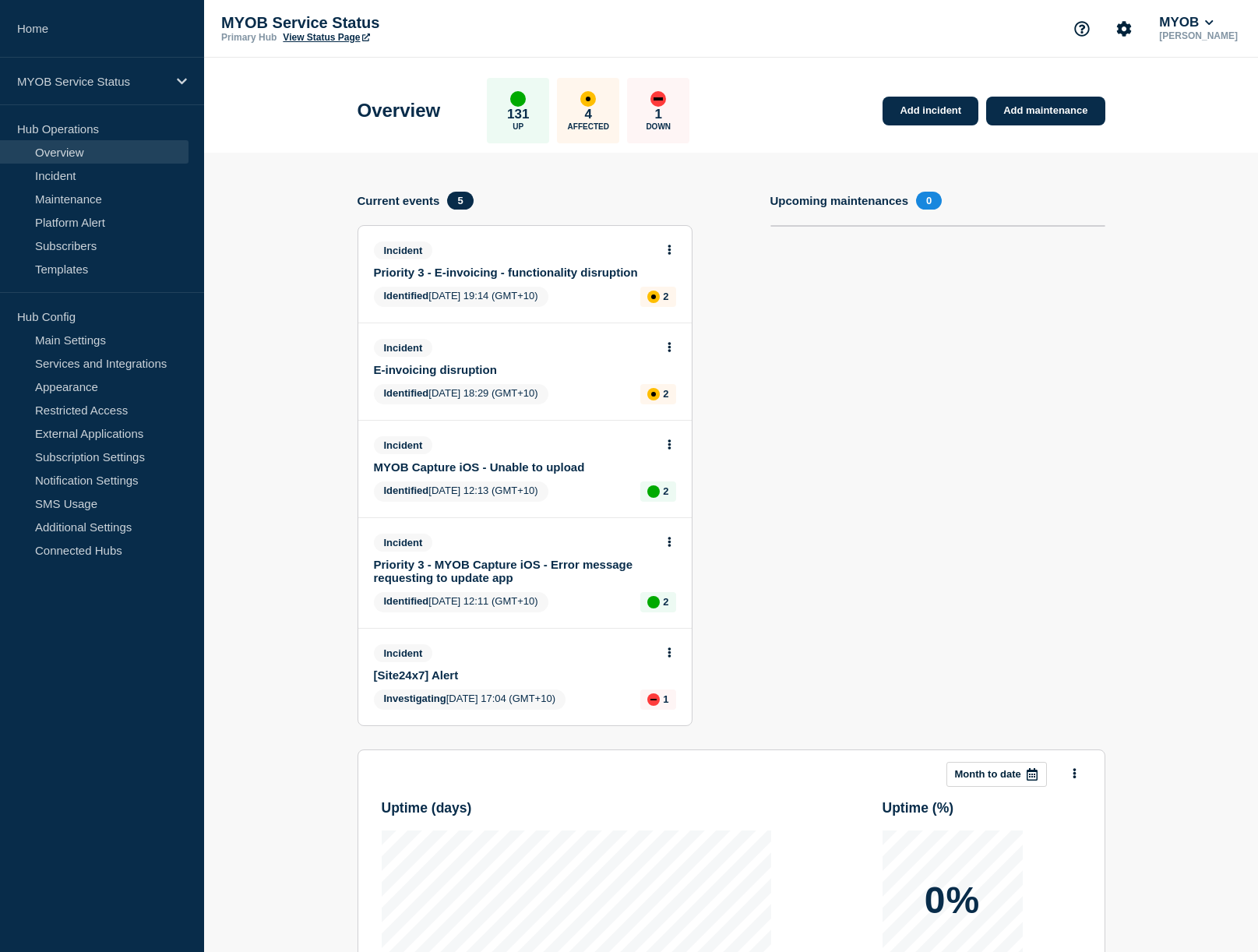 This screenshot has height=952, width=1258. Describe the element at coordinates (515, 272) in the screenshot. I see `a: Priority 3 - E-invoicing - functionality disruption` at that location.